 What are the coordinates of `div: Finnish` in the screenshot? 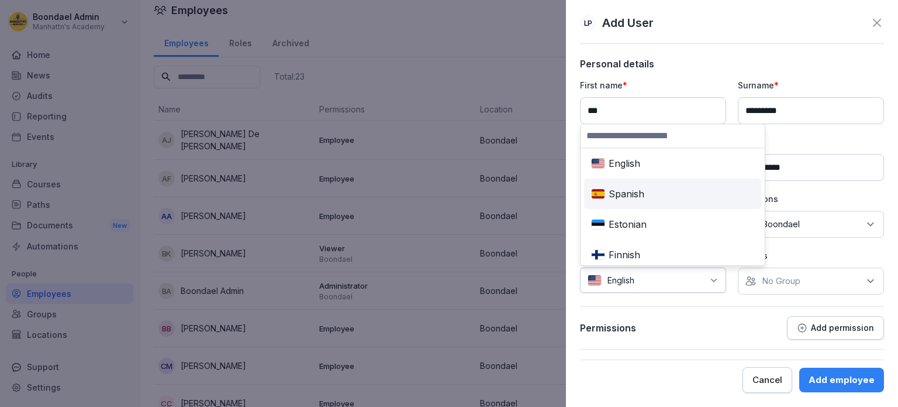 It's located at (673, 254).